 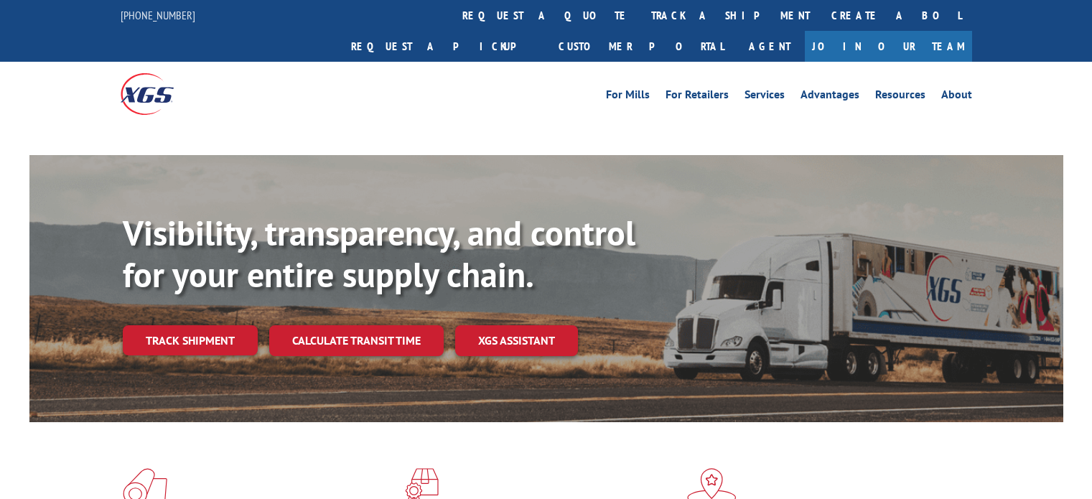 I want to click on a: Calculate transit time, so click(x=356, y=340).